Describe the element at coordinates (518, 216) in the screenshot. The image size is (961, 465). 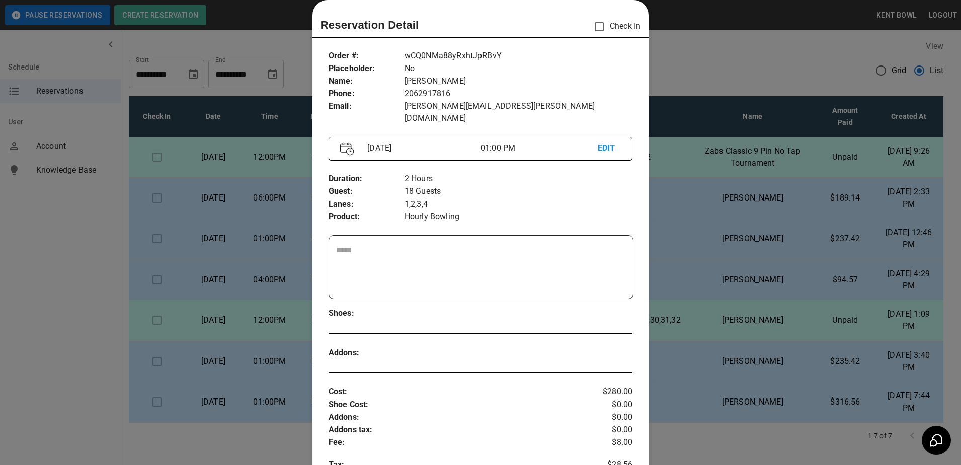
I see `p: Hourly Bowling` at that location.